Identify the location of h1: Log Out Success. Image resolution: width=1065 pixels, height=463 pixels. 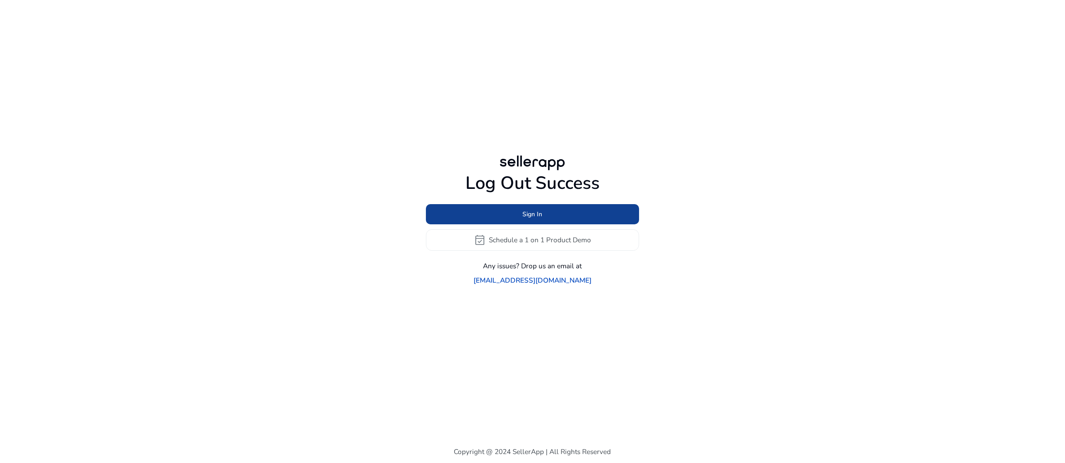
(532, 184).